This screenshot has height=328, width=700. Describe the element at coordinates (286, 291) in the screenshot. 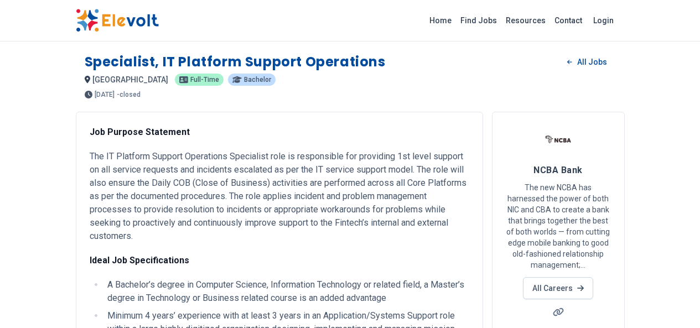

I see `li: A Bachelor’s degree in Computer Science, Information Technology or related field, a Master’s degr...` at that location.